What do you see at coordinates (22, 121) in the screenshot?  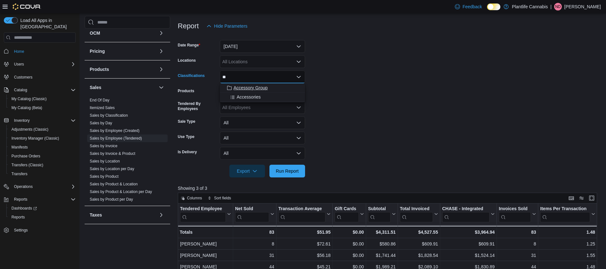 I see `button: Inventory` at bounding box center [22, 121].